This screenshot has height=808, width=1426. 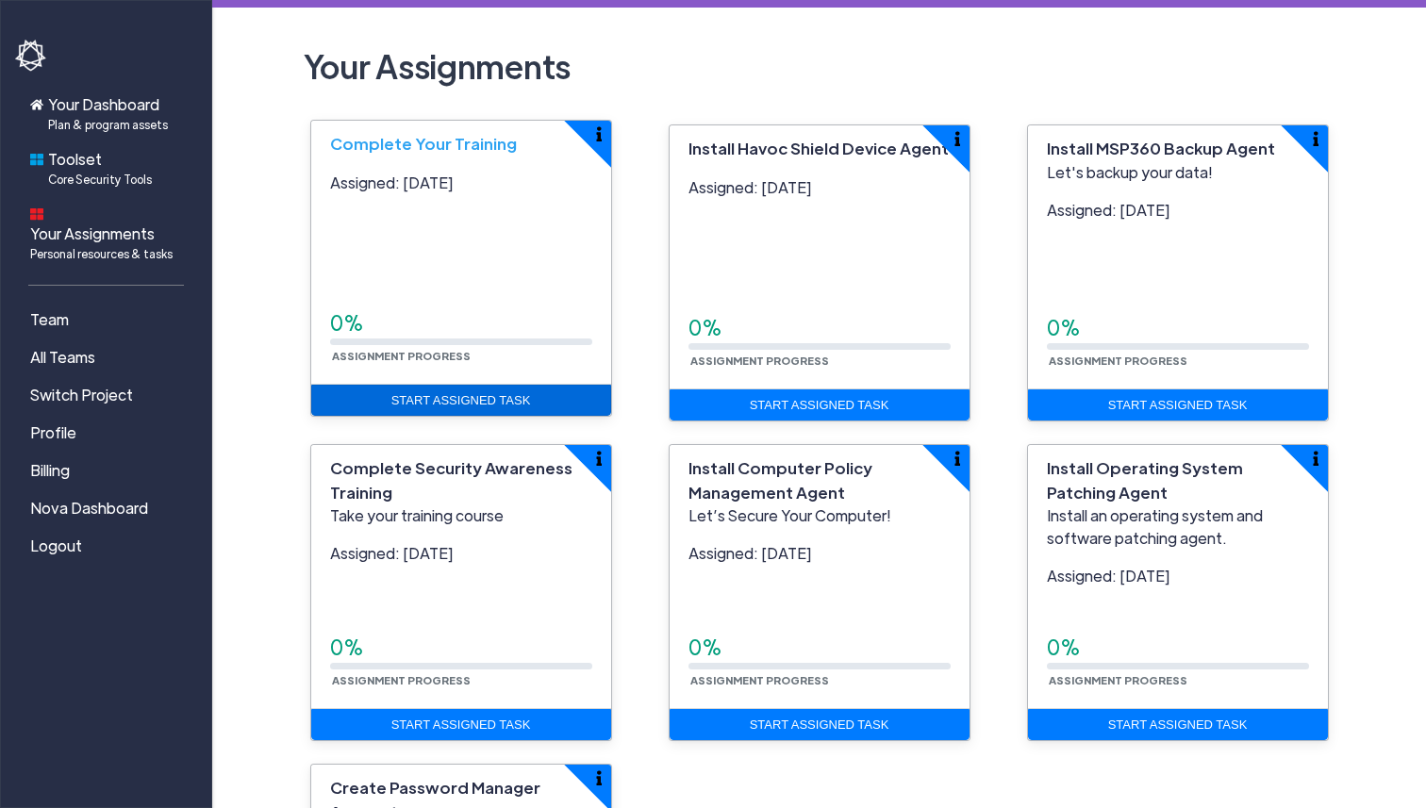 What do you see at coordinates (53, 433) in the screenshot?
I see `span: Profile` at bounding box center [53, 433].